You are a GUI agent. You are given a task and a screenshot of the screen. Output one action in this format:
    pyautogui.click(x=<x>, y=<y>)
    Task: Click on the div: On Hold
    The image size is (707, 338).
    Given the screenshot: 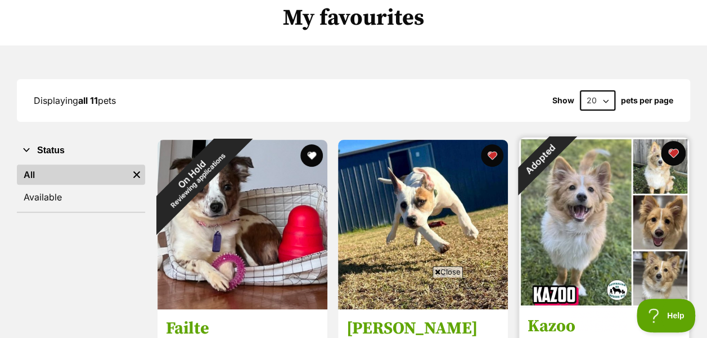 What is the action you would take?
    pyautogui.click(x=194, y=177)
    